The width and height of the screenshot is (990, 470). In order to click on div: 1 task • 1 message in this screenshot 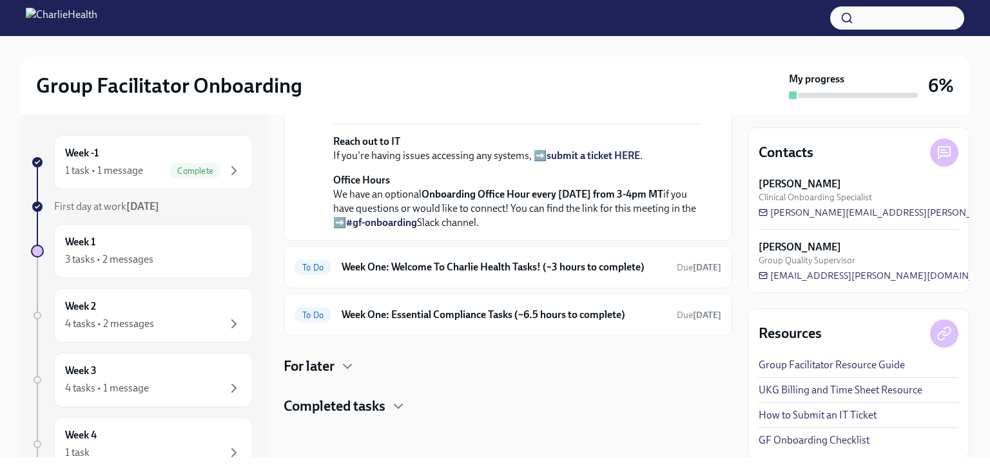, I will do `click(104, 171)`.